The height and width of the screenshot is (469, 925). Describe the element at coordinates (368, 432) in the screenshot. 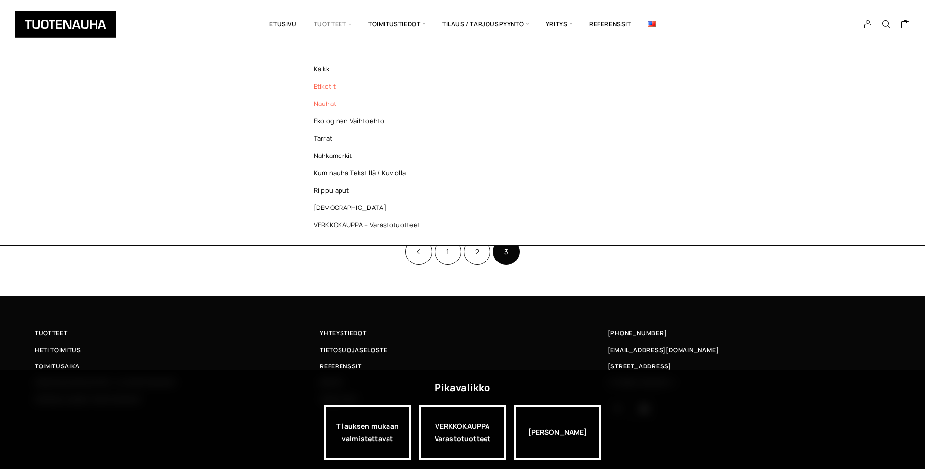

I see `div: Tilauksen mukaan valmistettavat` at that location.